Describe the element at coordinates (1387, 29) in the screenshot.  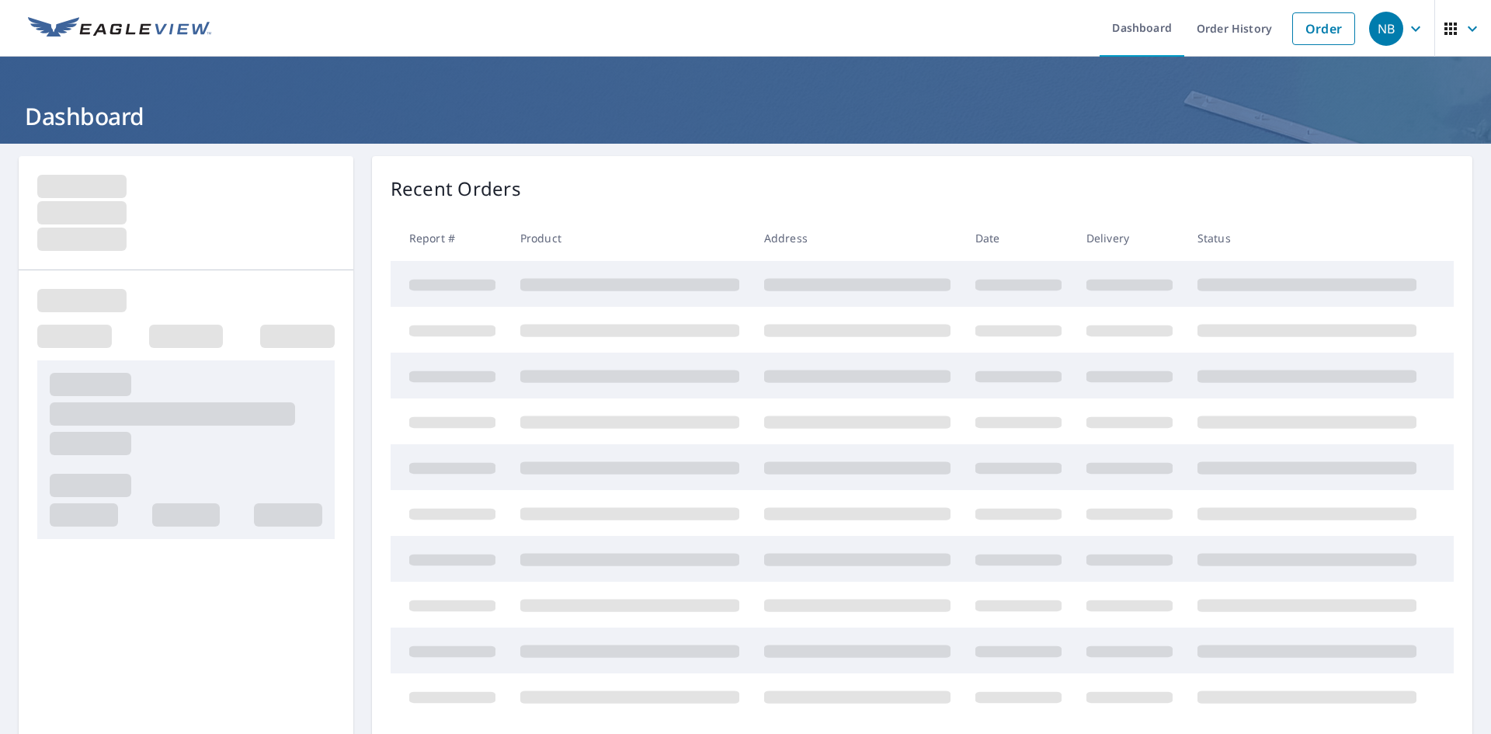
I see `div: NB` at that location.